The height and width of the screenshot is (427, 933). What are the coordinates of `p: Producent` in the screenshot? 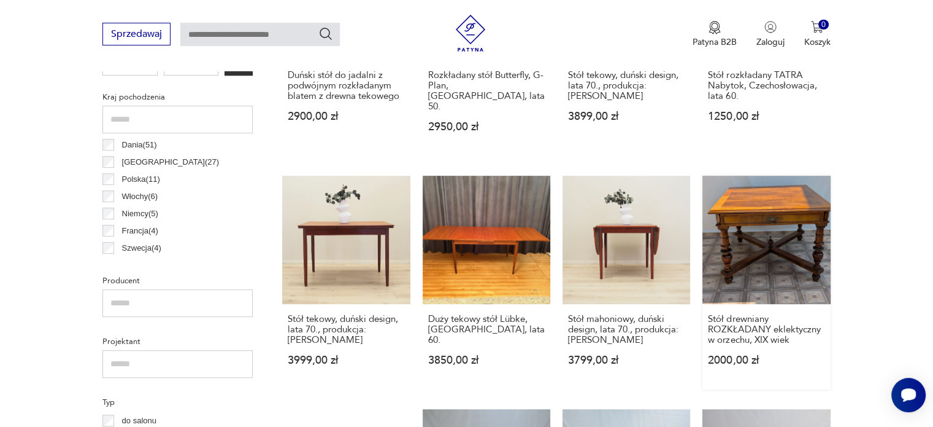 It's located at (177, 280).